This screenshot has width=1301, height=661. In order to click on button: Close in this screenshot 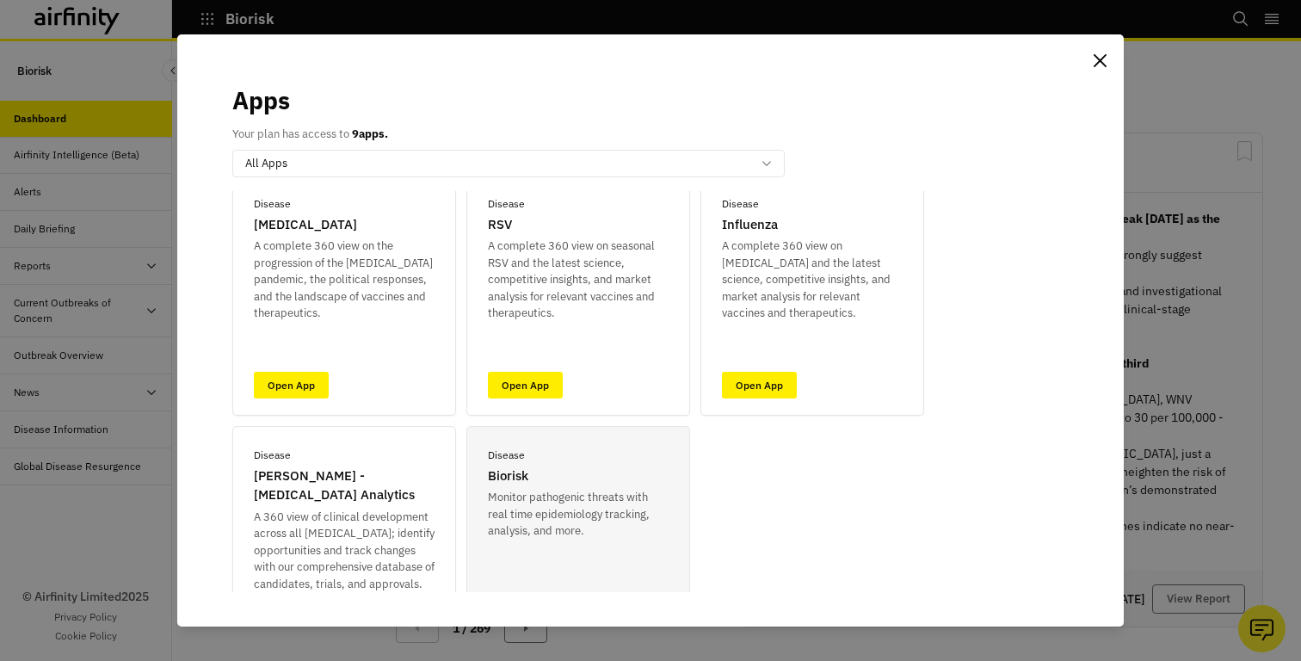, I will do `click(1100, 60)`.